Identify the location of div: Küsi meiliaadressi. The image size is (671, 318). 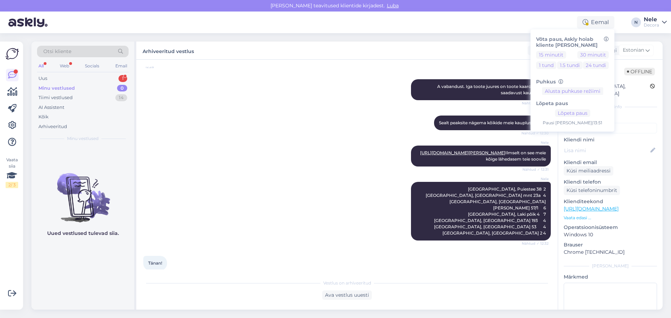
(589, 171).